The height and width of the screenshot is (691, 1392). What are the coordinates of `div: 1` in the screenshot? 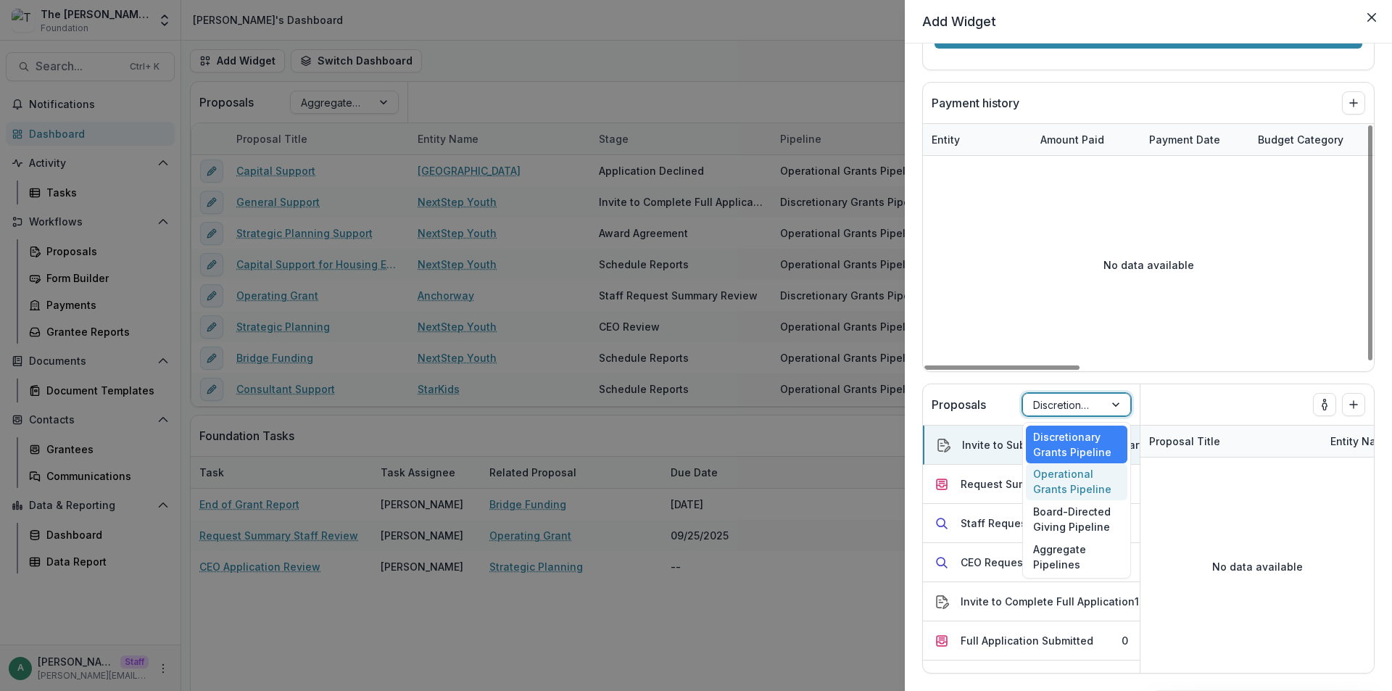 It's located at (1137, 601).